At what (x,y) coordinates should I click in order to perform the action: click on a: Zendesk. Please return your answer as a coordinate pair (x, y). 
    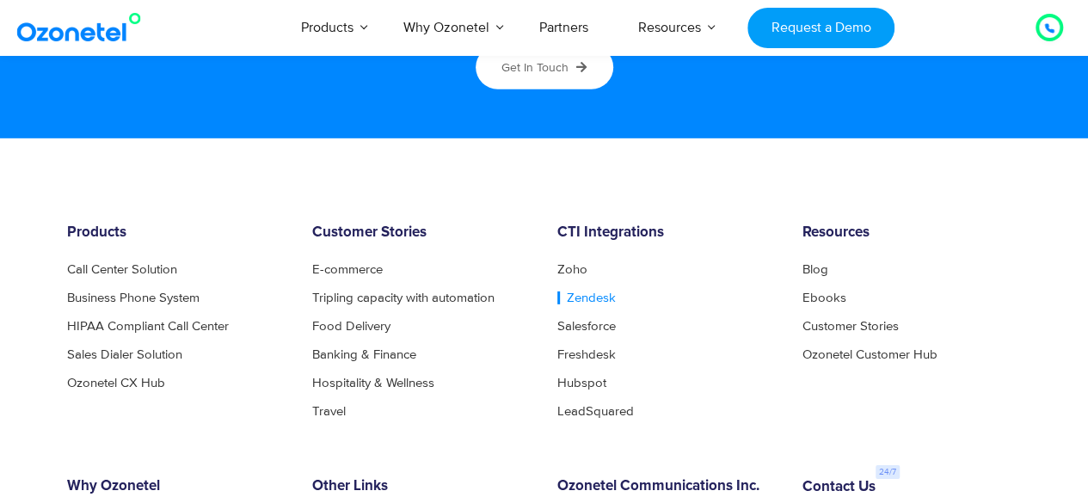
    Looking at the image, I should click on (586, 297).